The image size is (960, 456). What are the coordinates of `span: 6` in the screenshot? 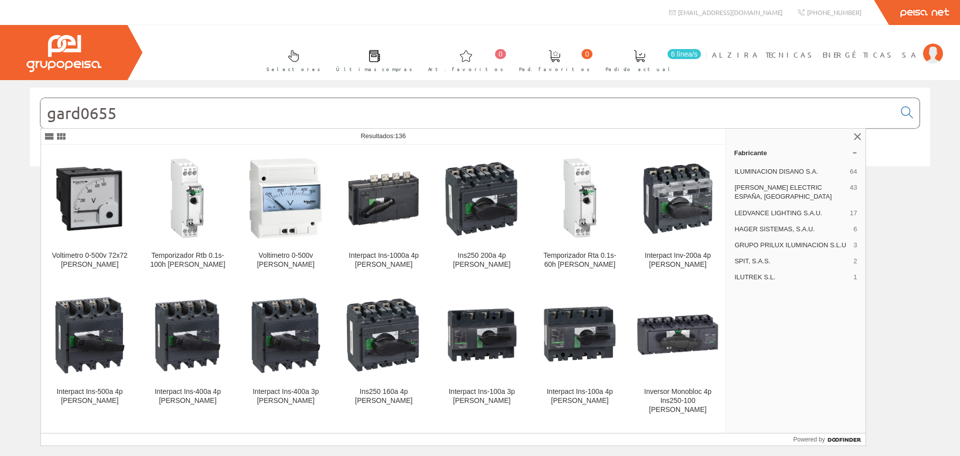 It's located at (855, 229).